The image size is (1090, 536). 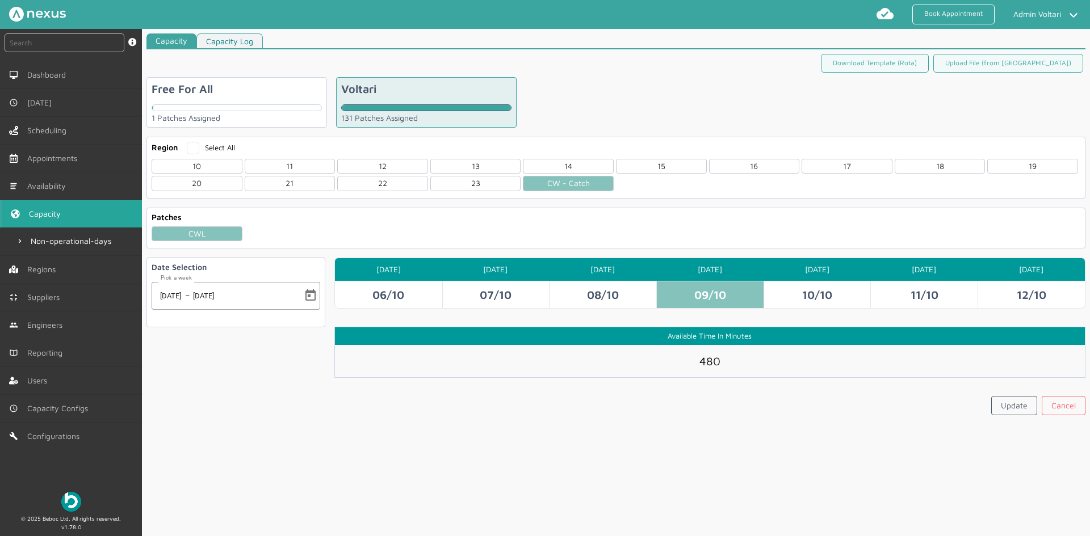 What do you see at coordinates (73, 241) in the screenshot?
I see `span: Non-operational-days` at bounding box center [73, 241].